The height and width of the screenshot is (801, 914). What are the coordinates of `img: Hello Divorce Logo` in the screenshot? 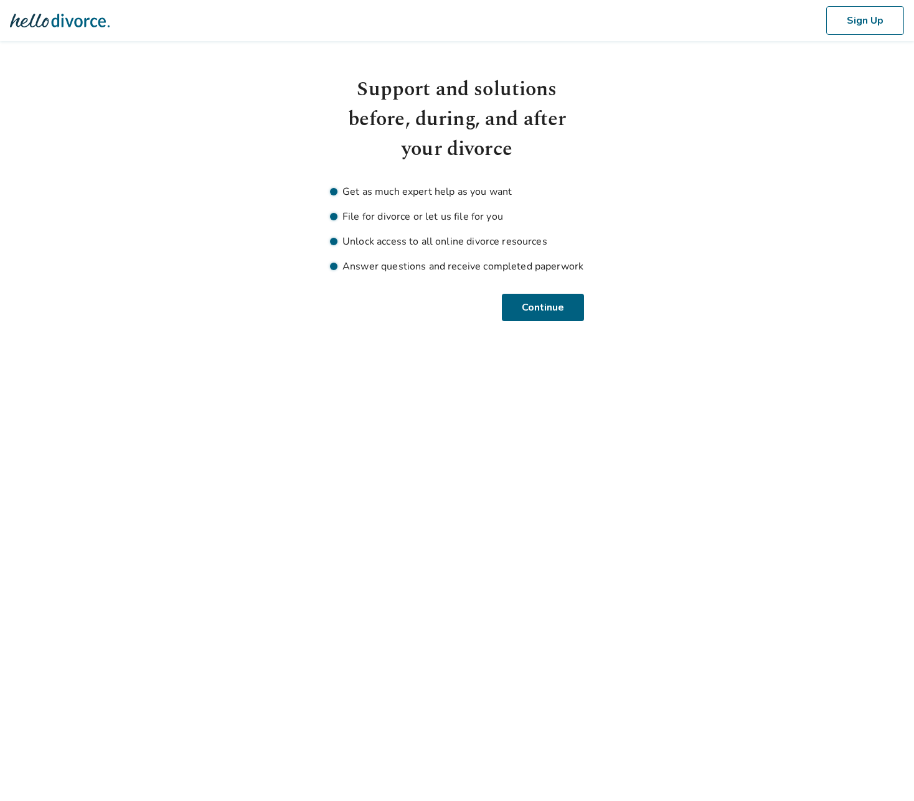 It's located at (60, 21).